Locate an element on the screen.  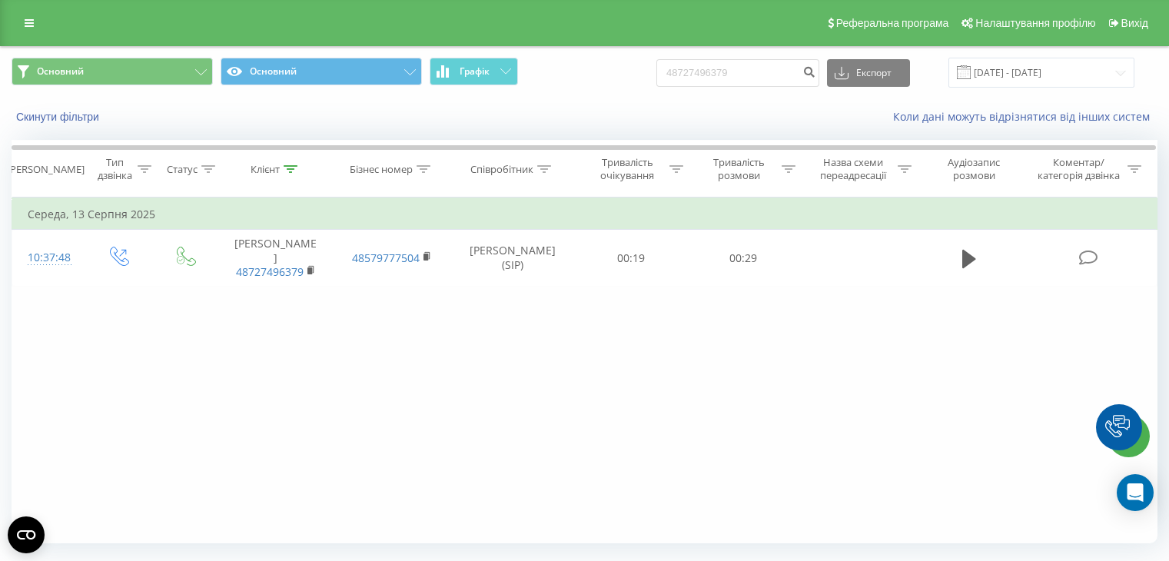
span: Реферальна програма is located at coordinates (892, 23).